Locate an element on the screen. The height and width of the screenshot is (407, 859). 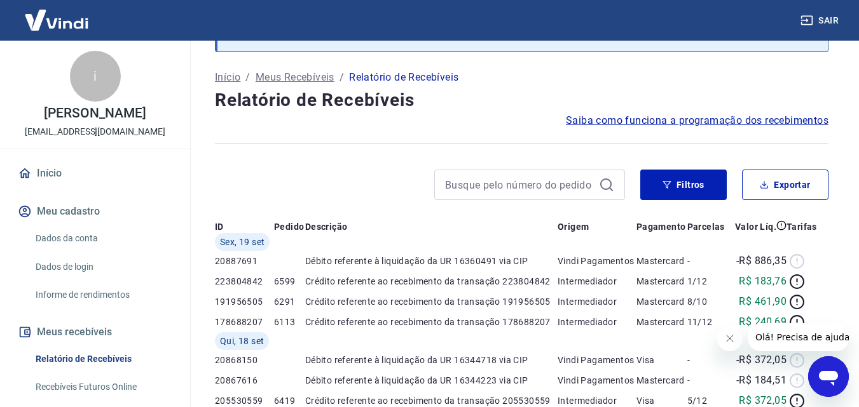
span: Sex, 19 set is located at coordinates (242, 242).